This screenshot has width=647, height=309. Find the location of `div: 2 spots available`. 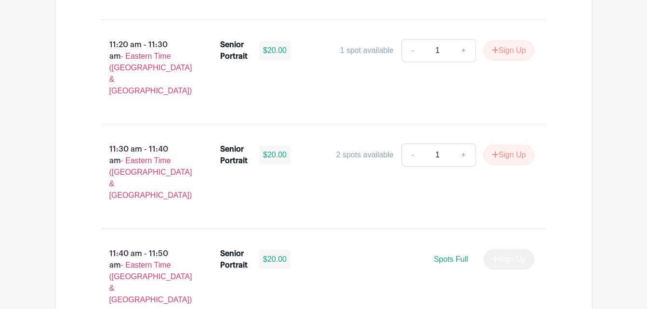

div: 2 spots available is located at coordinates (365, 155).